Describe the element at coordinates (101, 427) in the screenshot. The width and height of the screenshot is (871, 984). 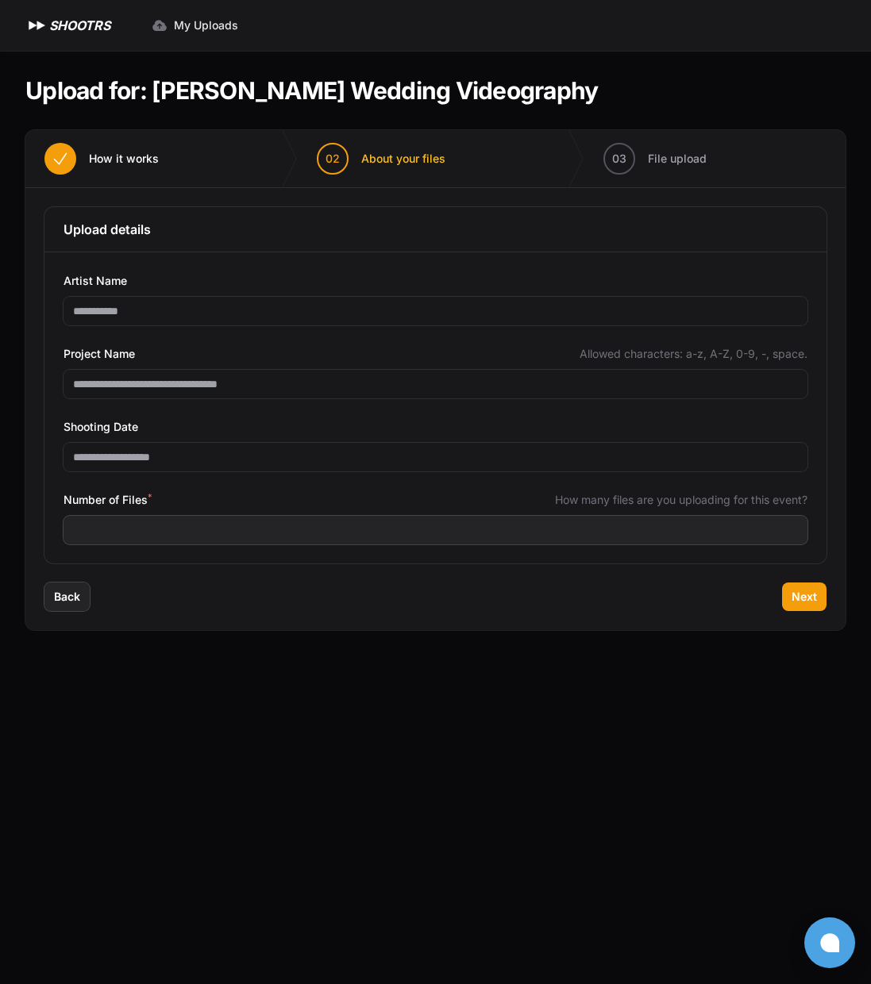
I see `span: Shooting Date` at that location.